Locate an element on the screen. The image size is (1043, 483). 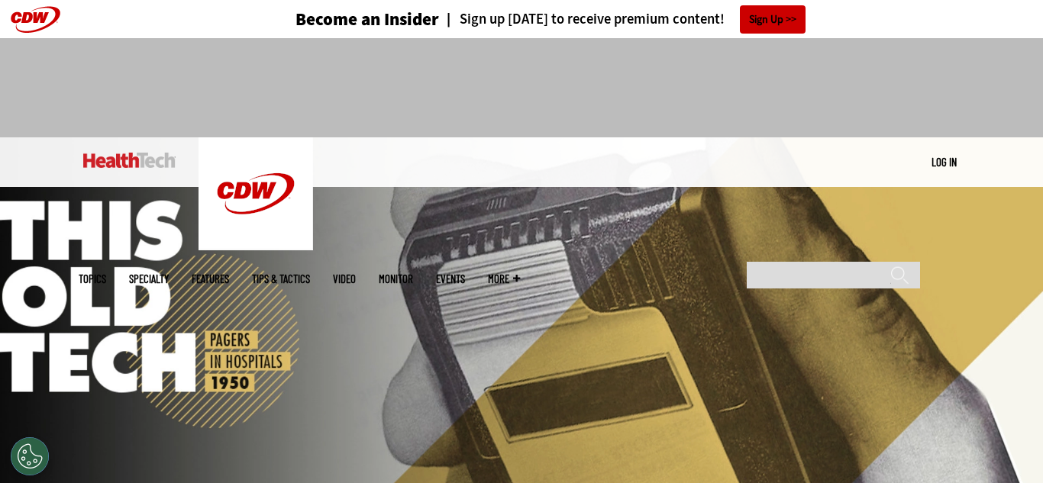
a: CDW is located at coordinates (256, 246).